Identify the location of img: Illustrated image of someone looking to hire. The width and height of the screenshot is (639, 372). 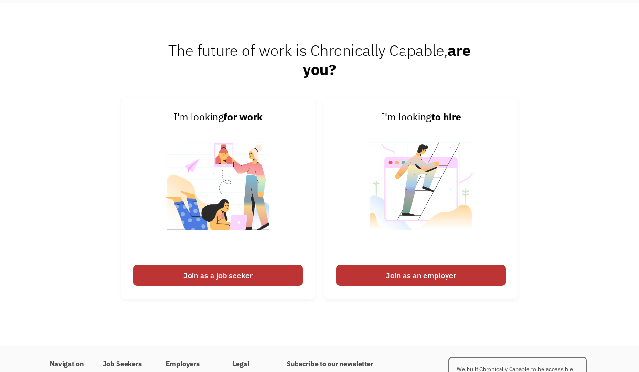
(421, 192).